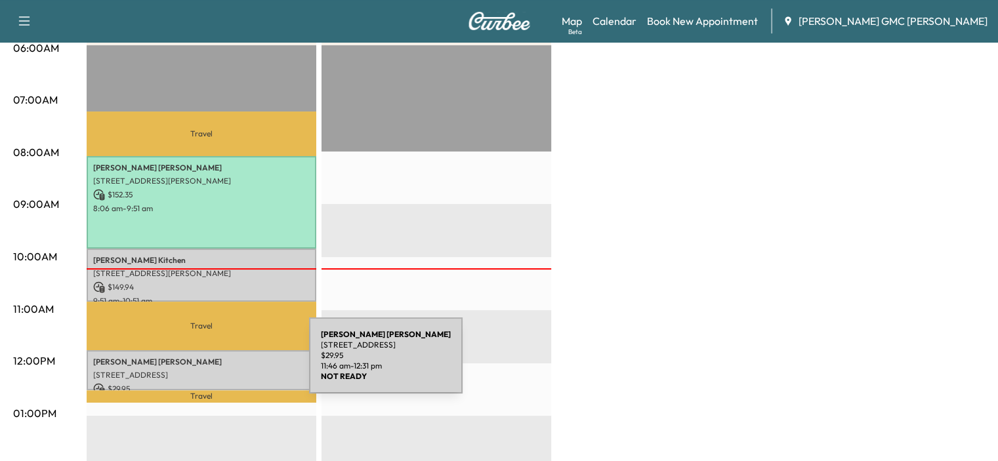  I want to click on p: 09:00AM, so click(36, 204).